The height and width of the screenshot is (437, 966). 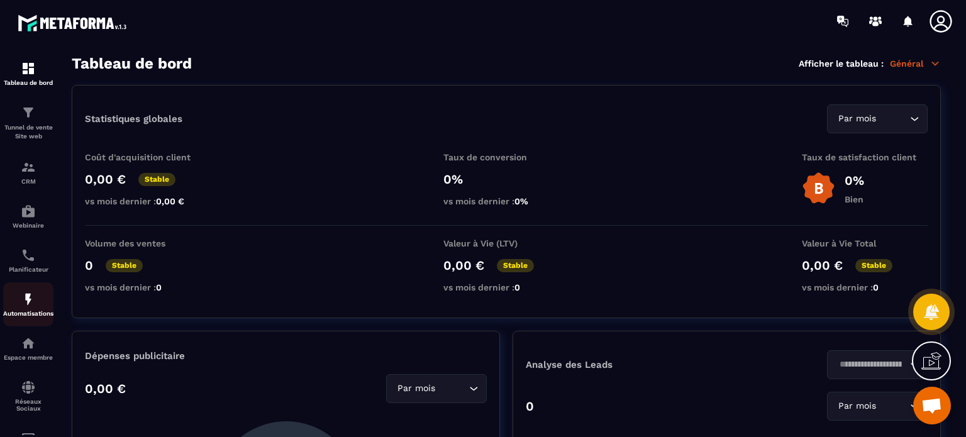 I want to click on p: Tunnel de vente Site web, so click(x=28, y=132).